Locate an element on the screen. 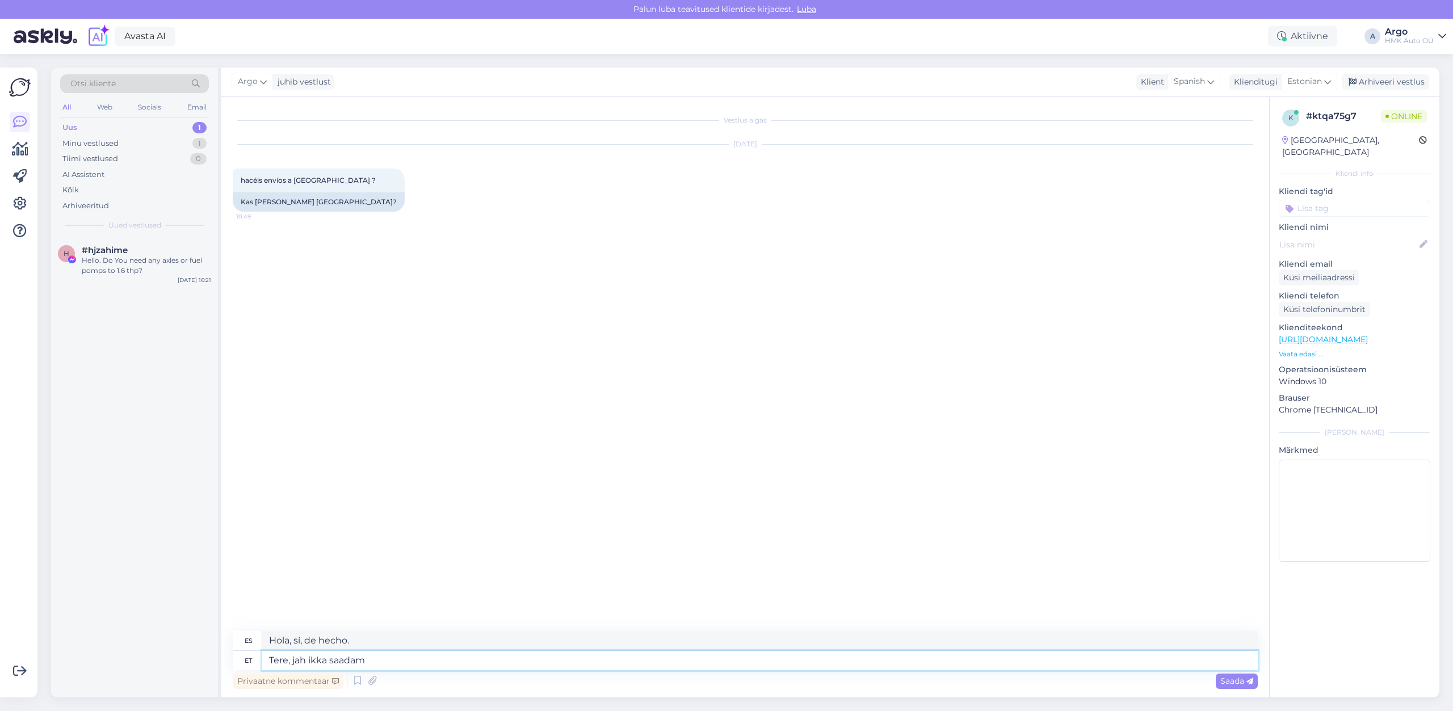 The width and height of the screenshot is (1453, 711). p: Kliendi nimi is located at coordinates (1354, 227).